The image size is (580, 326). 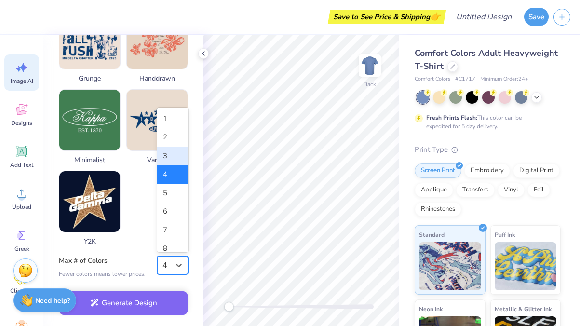 I want to click on img: Y2K, so click(x=90, y=202).